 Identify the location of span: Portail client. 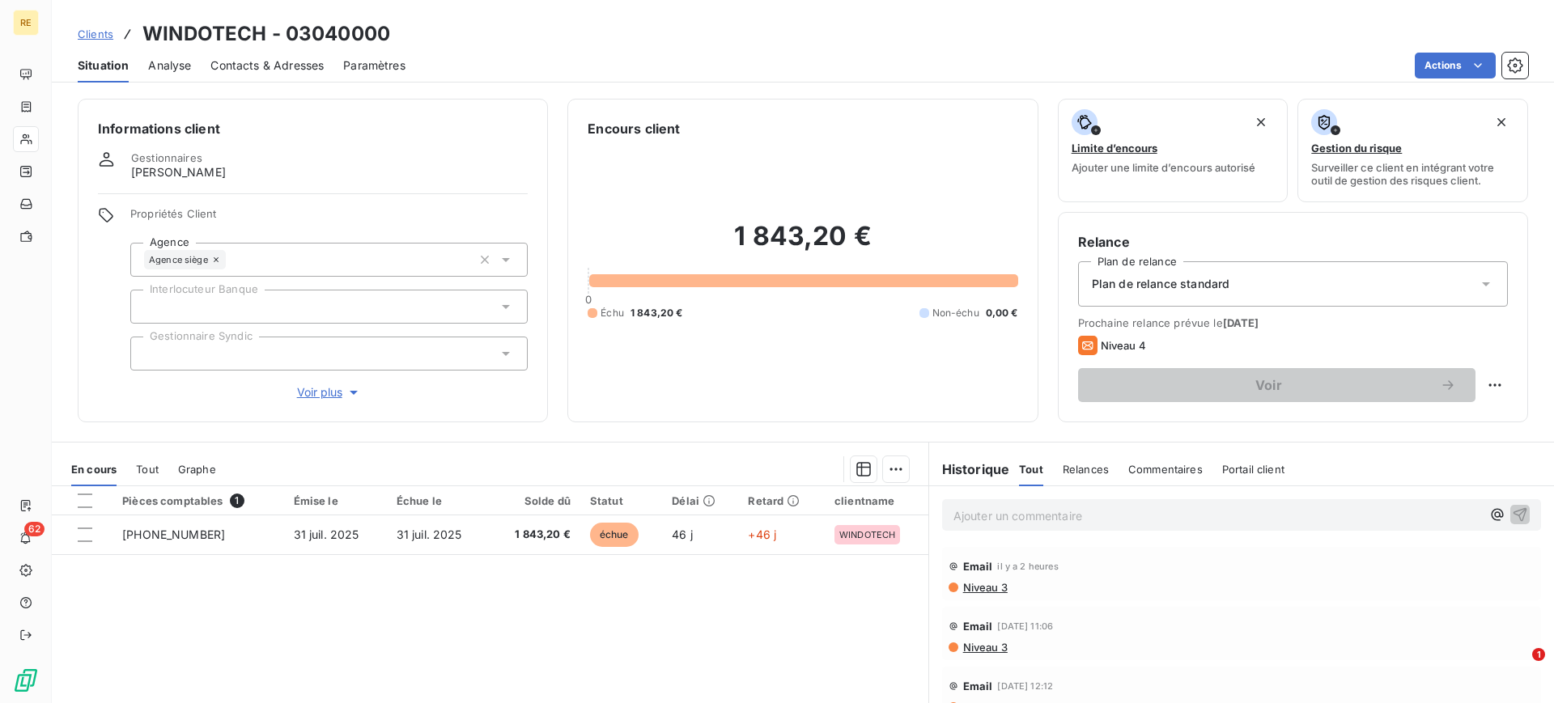
(1253, 469).